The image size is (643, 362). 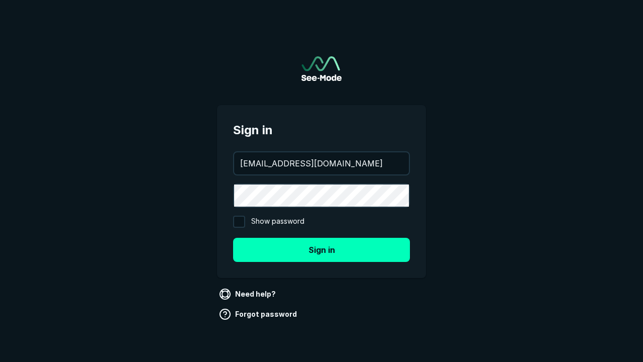 What do you see at coordinates (321, 68) in the screenshot?
I see `img: See-Mode Logo` at bounding box center [321, 68].